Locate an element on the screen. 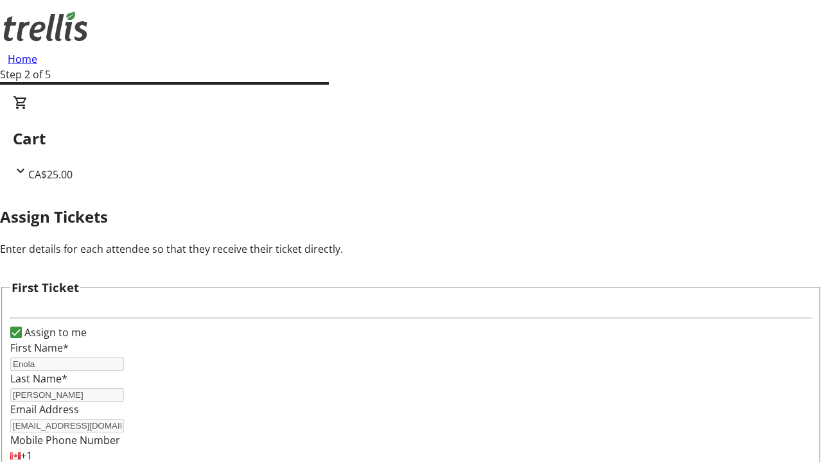 The height and width of the screenshot is (462, 822). label: Last Name* is located at coordinates (39, 379).